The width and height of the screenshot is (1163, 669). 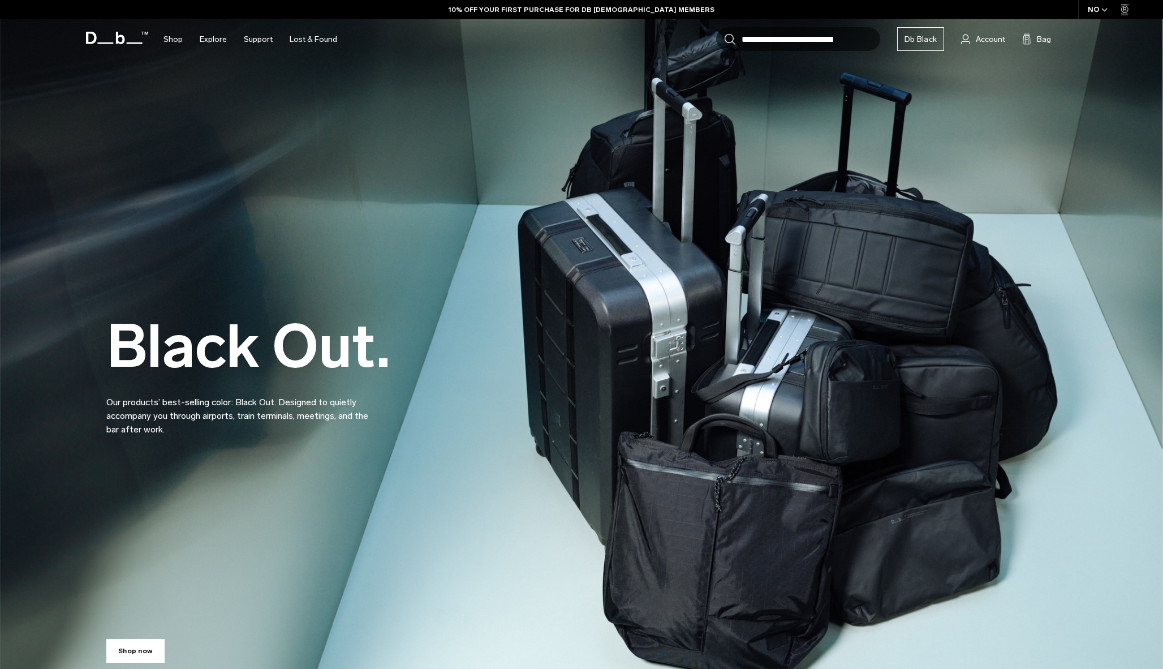 What do you see at coordinates (258, 39) in the screenshot?
I see `a: Support` at bounding box center [258, 39].